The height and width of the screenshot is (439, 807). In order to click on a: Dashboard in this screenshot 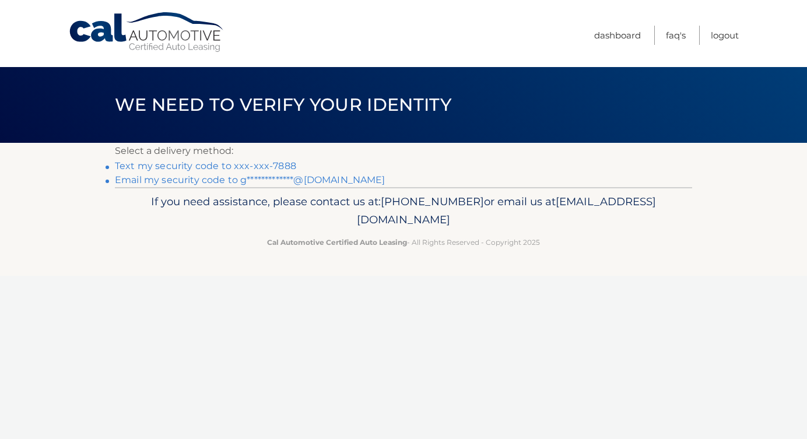, I will do `click(617, 35)`.